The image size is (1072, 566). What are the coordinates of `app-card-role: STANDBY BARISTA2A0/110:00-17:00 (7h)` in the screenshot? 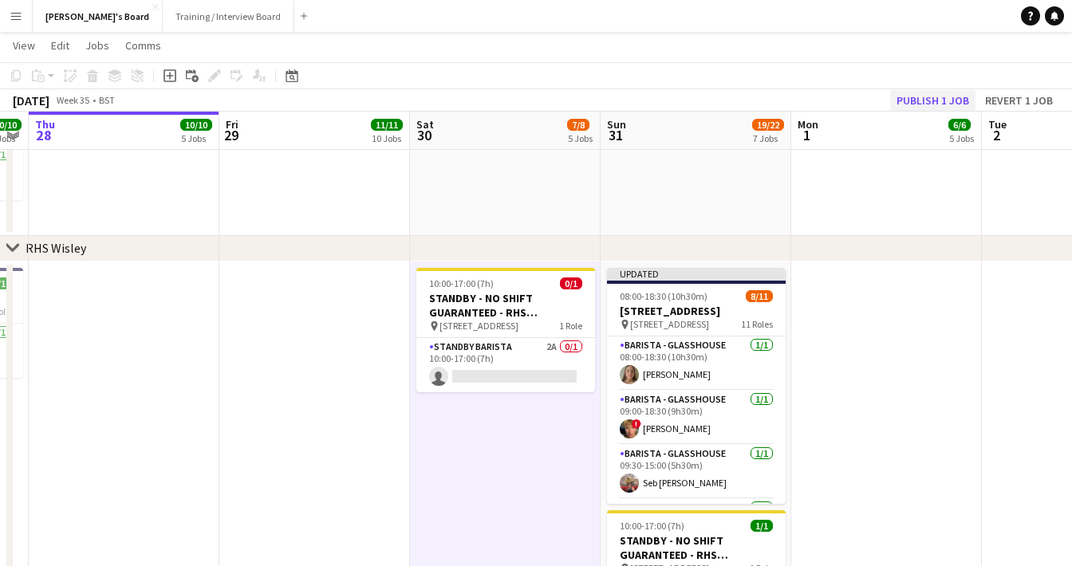 It's located at (505, 365).